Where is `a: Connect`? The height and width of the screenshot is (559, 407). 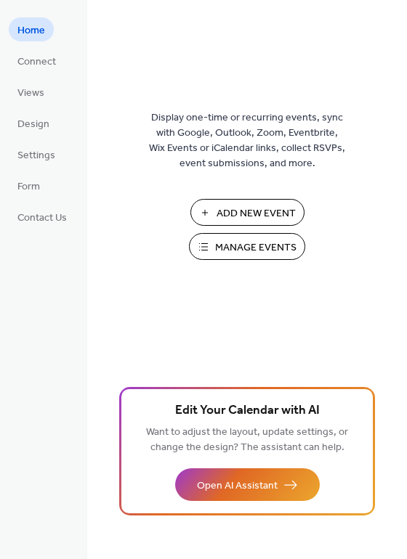
a: Connect is located at coordinates (36, 60).